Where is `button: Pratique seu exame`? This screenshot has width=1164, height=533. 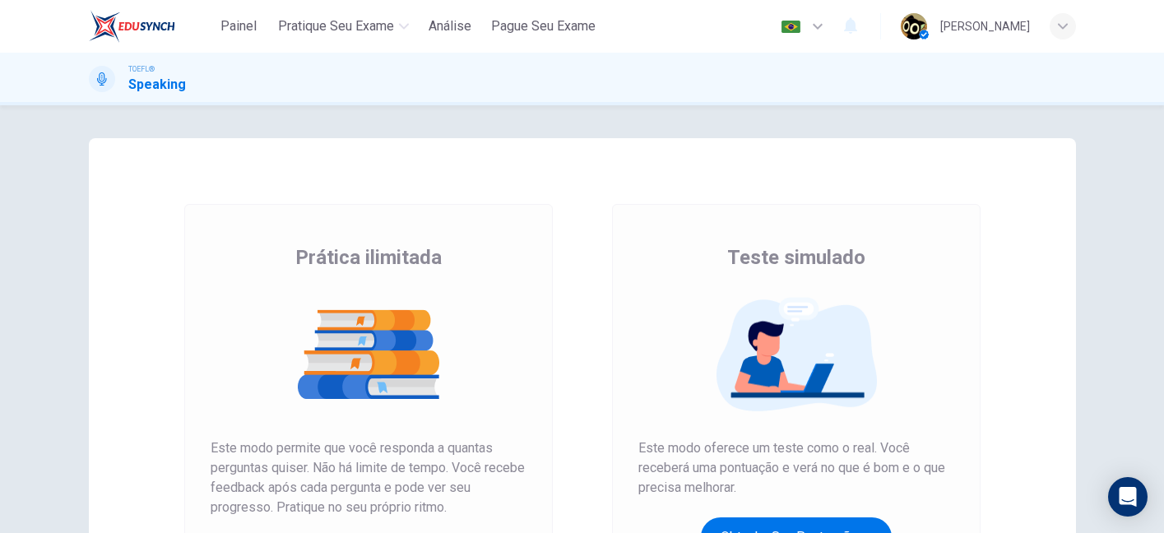 button: Pratique seu exame is located at coordinates (343, 26).